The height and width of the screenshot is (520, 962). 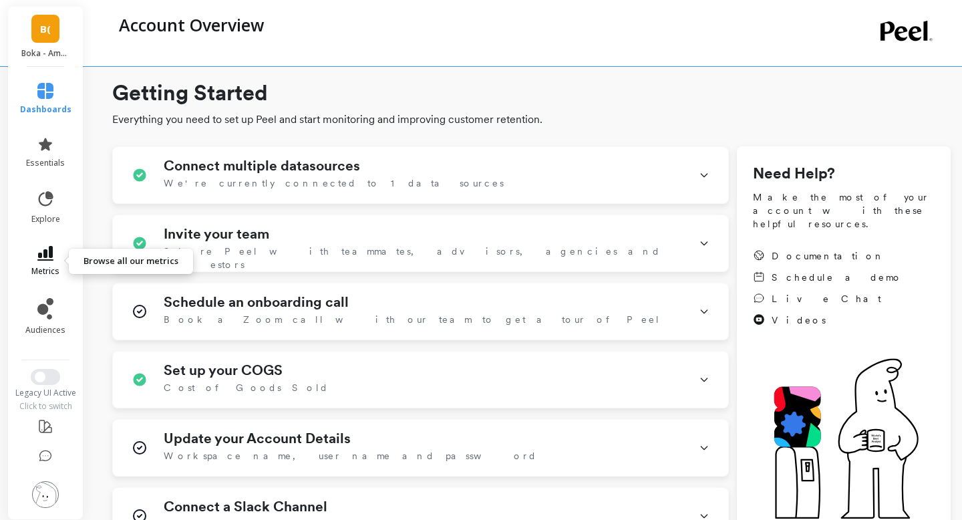 What do you see at coordinates (45, 53) in the screenshot?
I see `p: Boka - Amazon (Essor)` at bounding box center [45, 53].